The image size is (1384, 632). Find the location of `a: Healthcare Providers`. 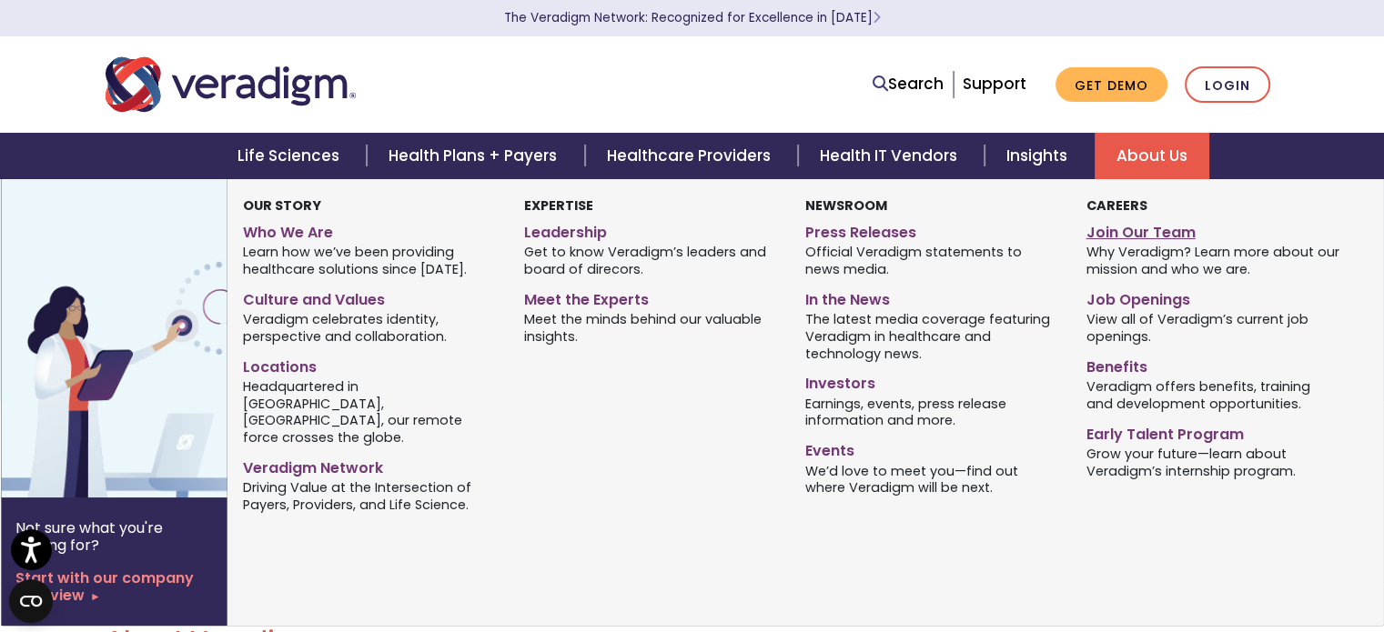

a: Healthcare Providers is located at coordinates (691, 156).